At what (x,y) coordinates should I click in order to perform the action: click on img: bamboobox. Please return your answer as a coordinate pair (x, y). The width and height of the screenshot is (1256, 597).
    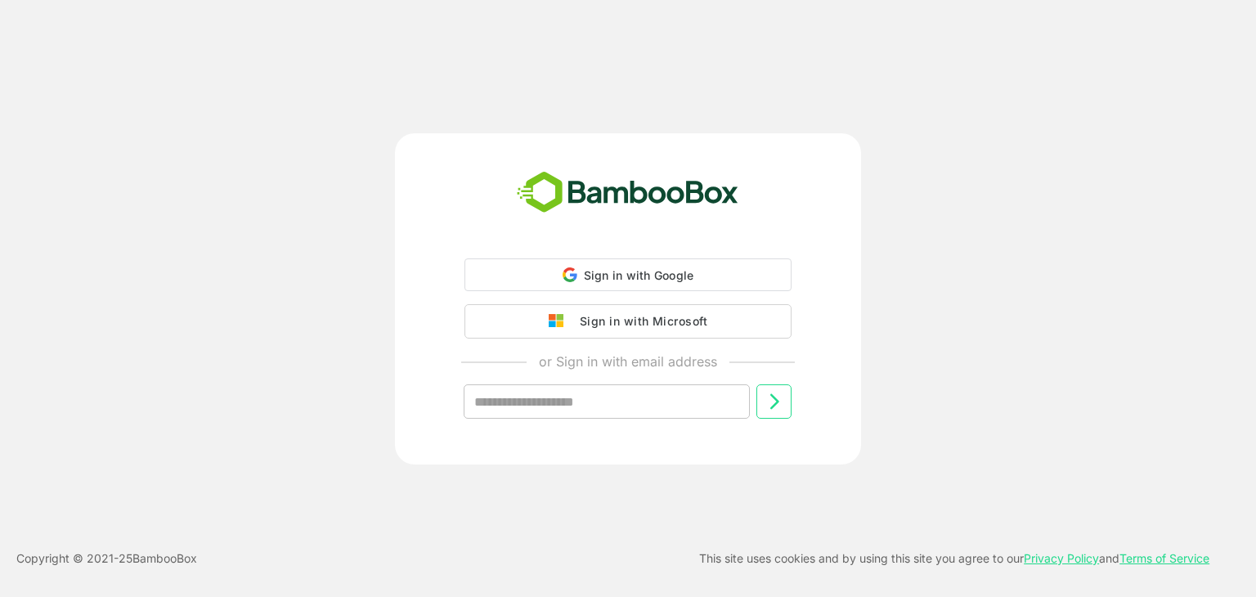
    Looking at the image, I should click on (627, 193).